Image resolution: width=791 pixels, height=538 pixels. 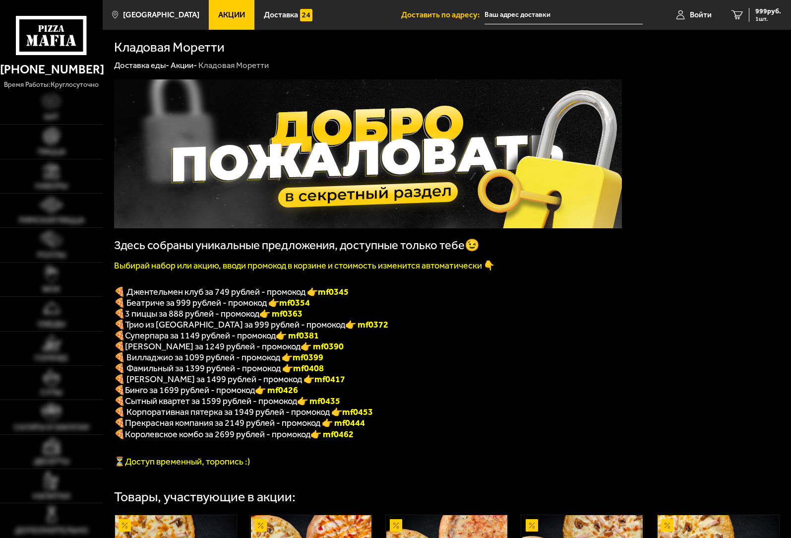 What do you see at coordinates (244, 412) in the screenshot?
I see `span: 🍕 Корпоративная пятерка за 1949 рублей - промокод 👉` at bounding box center [244, 412].